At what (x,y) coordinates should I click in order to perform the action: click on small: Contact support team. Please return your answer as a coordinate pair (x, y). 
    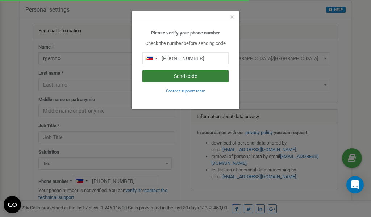
    Looking at the image, I should click on (185, 91).